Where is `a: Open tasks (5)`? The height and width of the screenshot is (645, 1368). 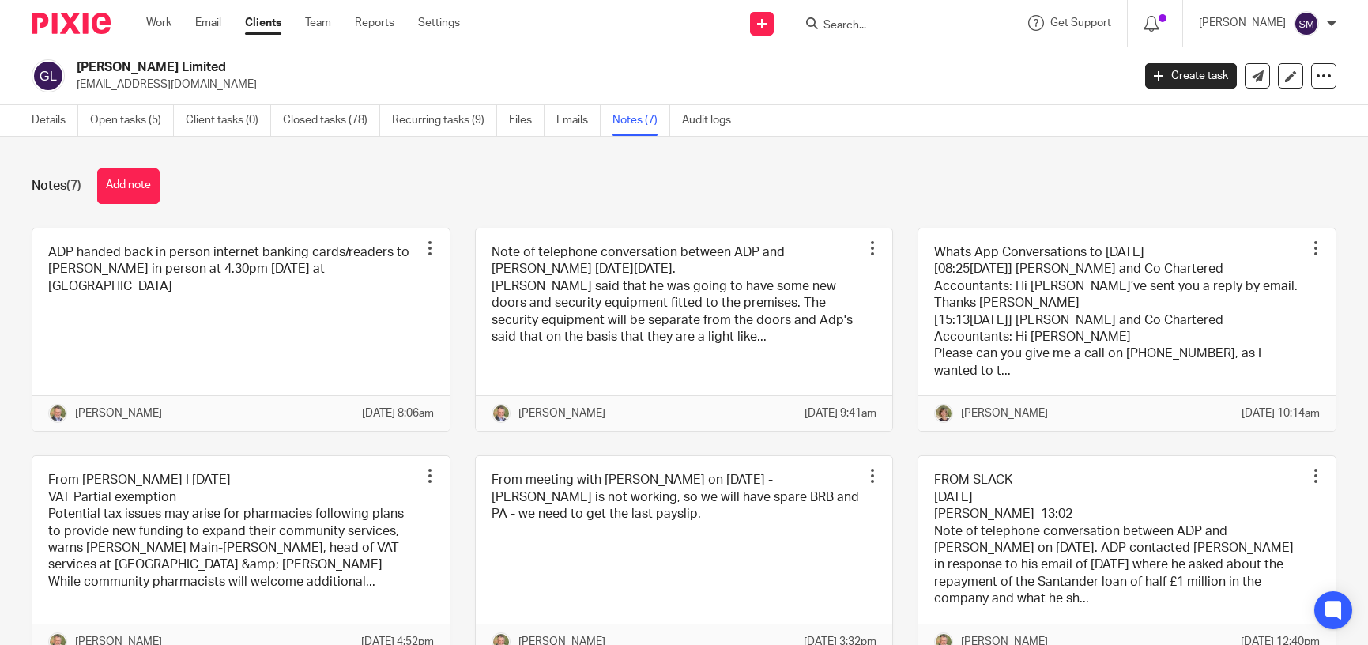
a: Open tasks (5) is located at coordinates (132, 120).